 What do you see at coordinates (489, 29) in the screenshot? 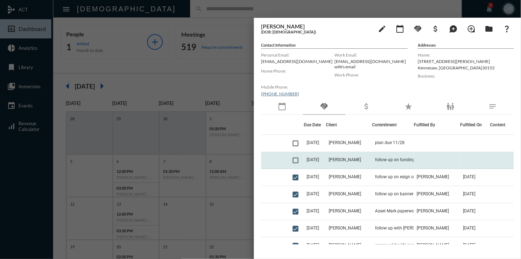
I see `mat-icon: folder` at bounding box center [489, 29].